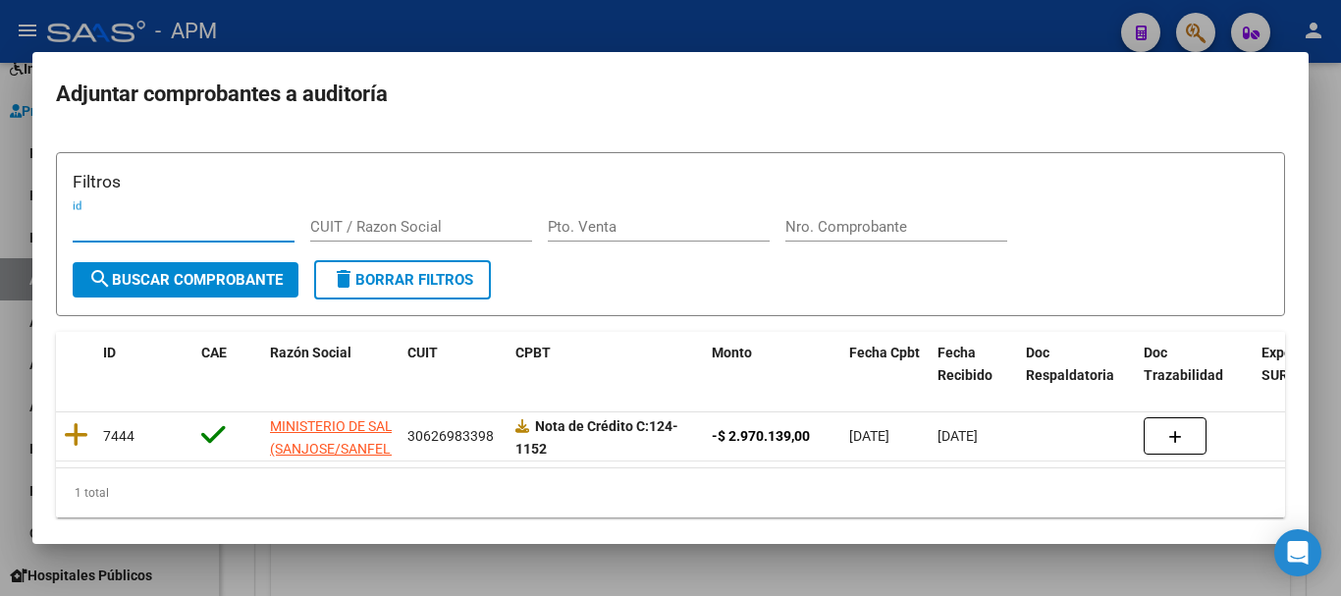 The height and width of the screenshot is (596, 1341). I want to click on mat-icon: delete, so click(344, 279).